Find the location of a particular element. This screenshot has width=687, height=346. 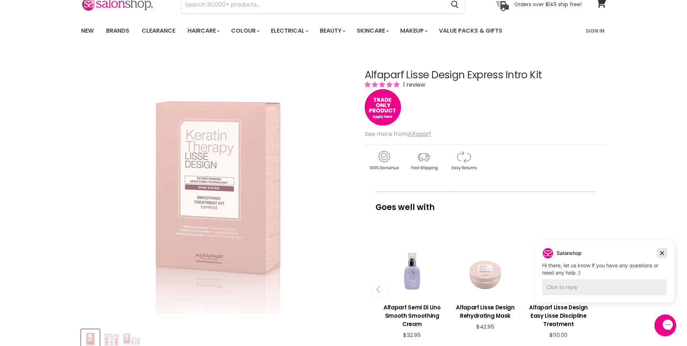

span: 5.00 stars is located at coordinates (383, 84).